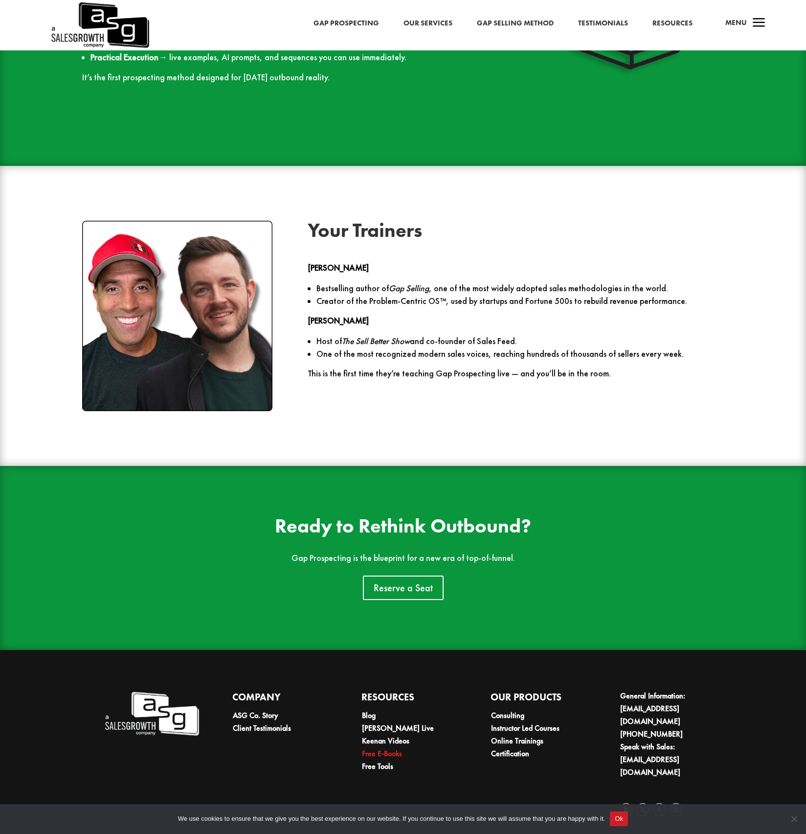 The width and height of the screenshot is (806, 834). What do you see at coordinates (521, 301) in the screenshot?
I see `p: Creator of the Problem-Centric OS™, used by startups and Fortune 500s to rebuild revenue performa...` at bounding box center [521, 301].